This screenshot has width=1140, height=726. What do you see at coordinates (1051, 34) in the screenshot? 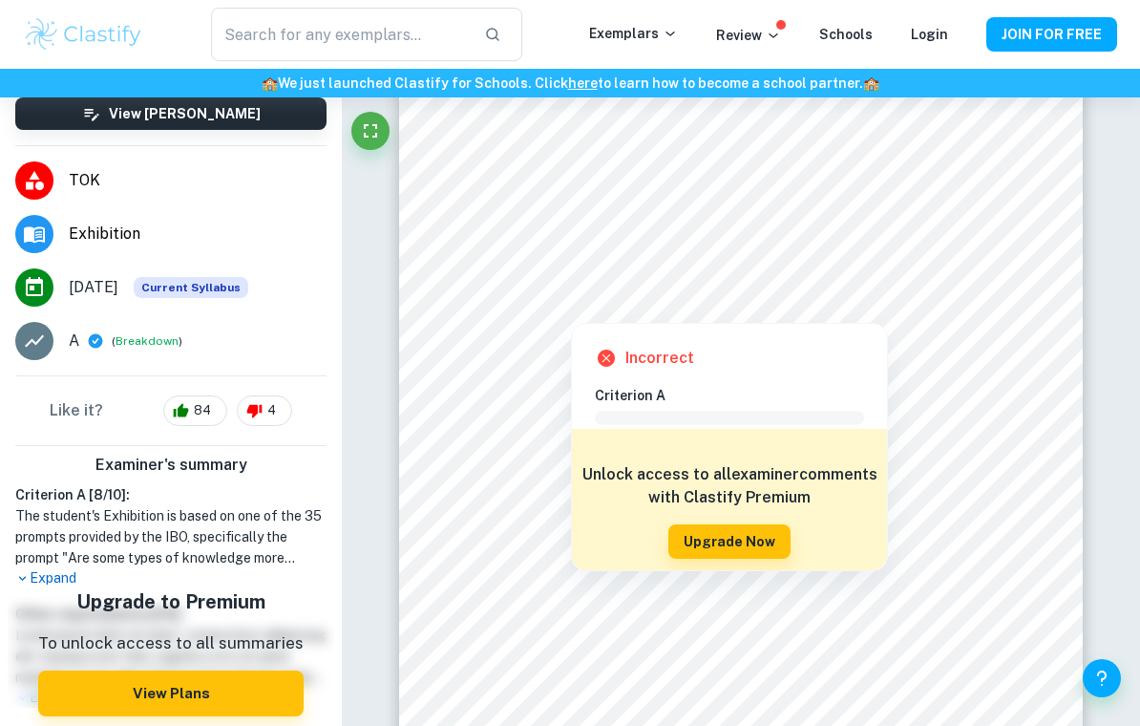
I see `a: JOIN FOR FREE` at bounding box center [1051, 34].